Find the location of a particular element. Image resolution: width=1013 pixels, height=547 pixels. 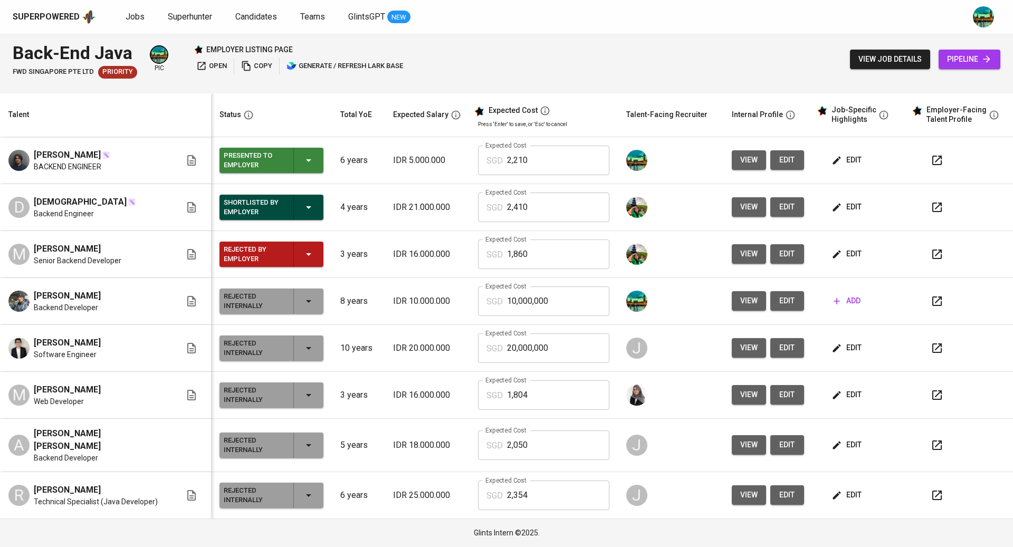

div: New Job received from Demand Team is located at coordinates (118, 72).